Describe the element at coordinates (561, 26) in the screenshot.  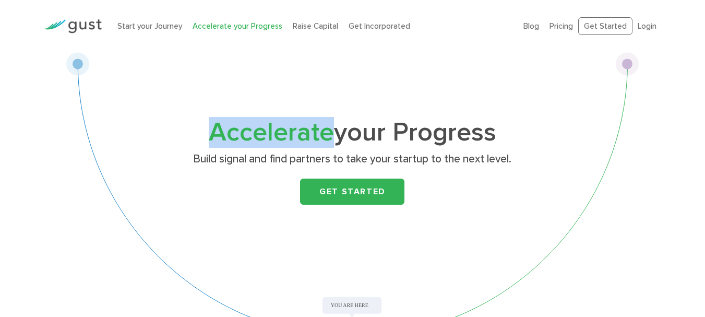
I see `a: Pricing` at that location.